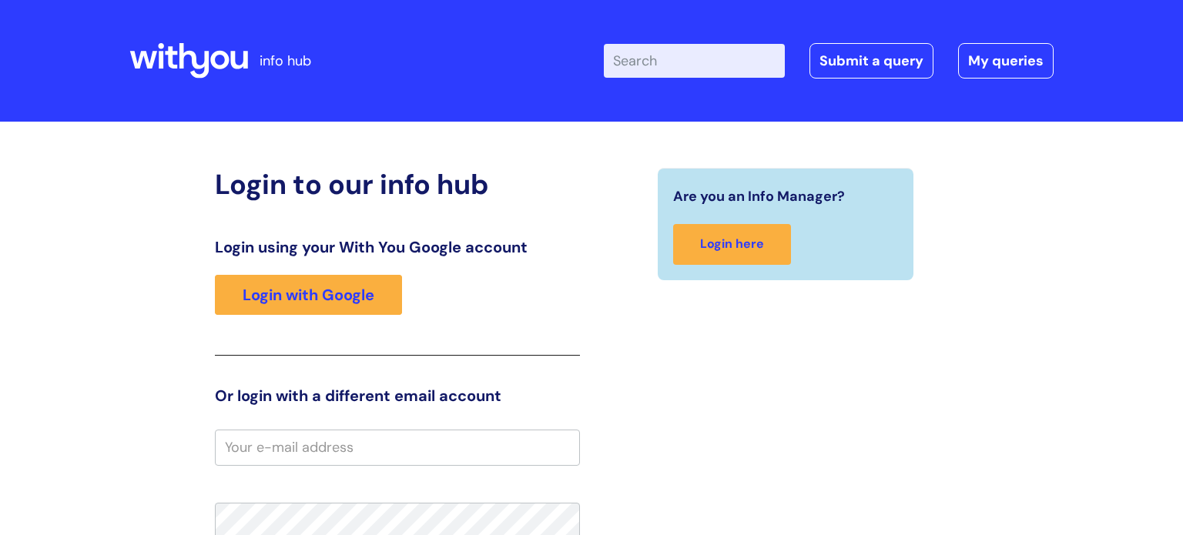  Describe the element at coordinates (397, 184) in the screenshot. I see `h2: Login to our info hub` at that location.